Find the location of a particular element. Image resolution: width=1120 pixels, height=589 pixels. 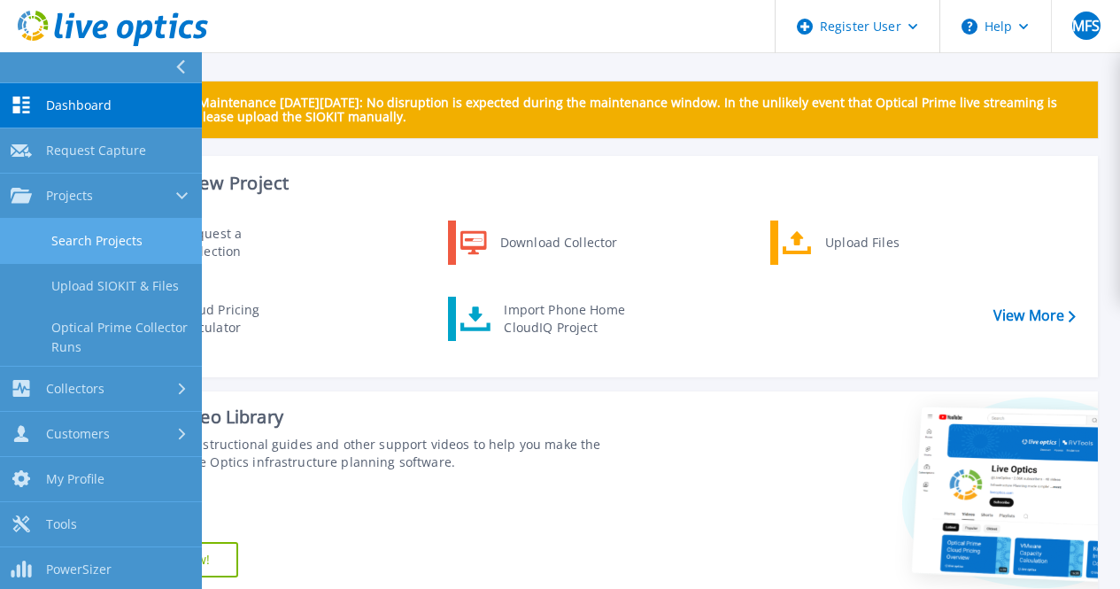

h3: Start a New Project is located at coordinates (601, 183).